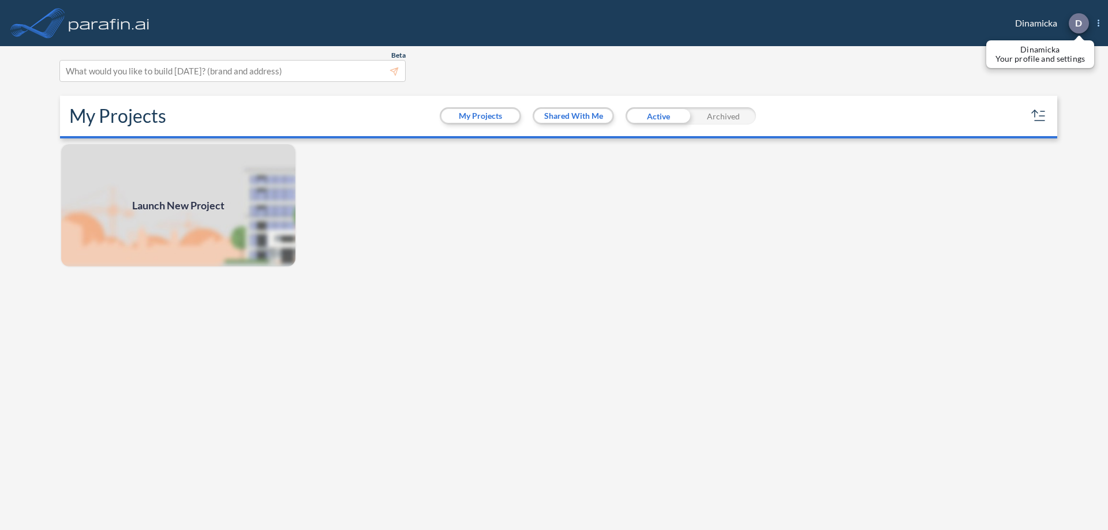 The height and width of the screenshot is (530, 1108). I want to click on div: Active, so click(658, 116).